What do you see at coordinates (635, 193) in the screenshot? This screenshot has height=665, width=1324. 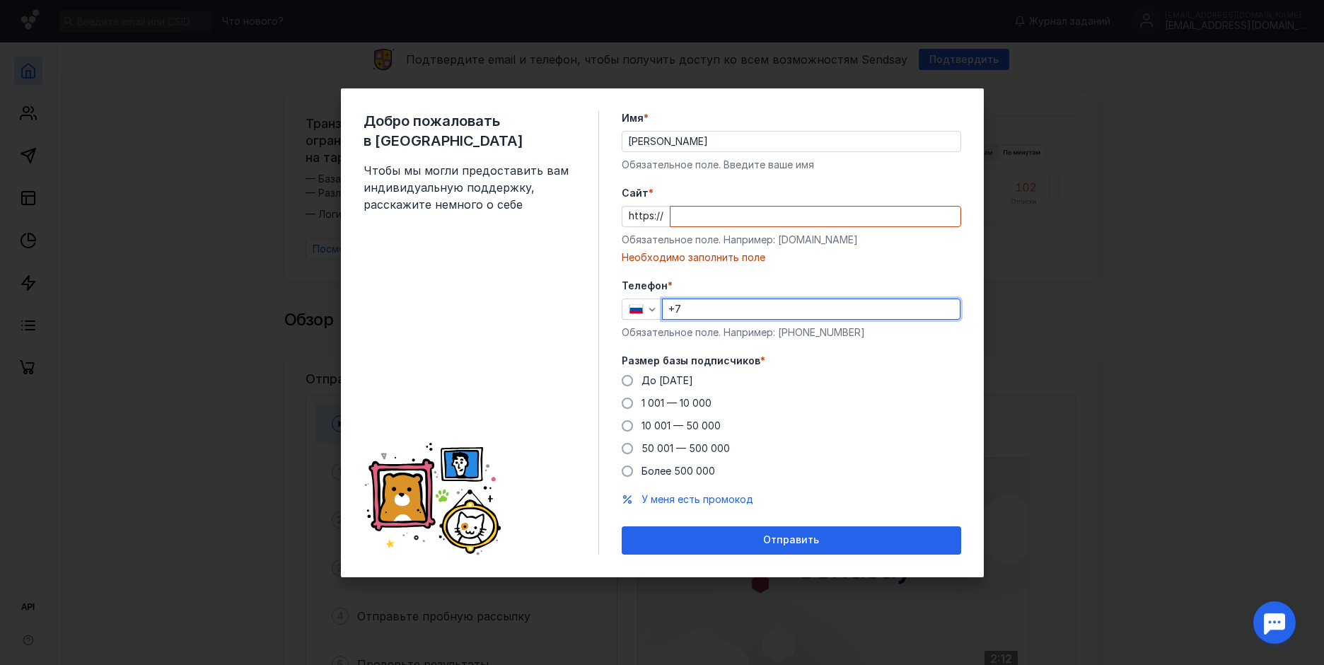 I see `span: Cайт` at bounding box center [635, 193].